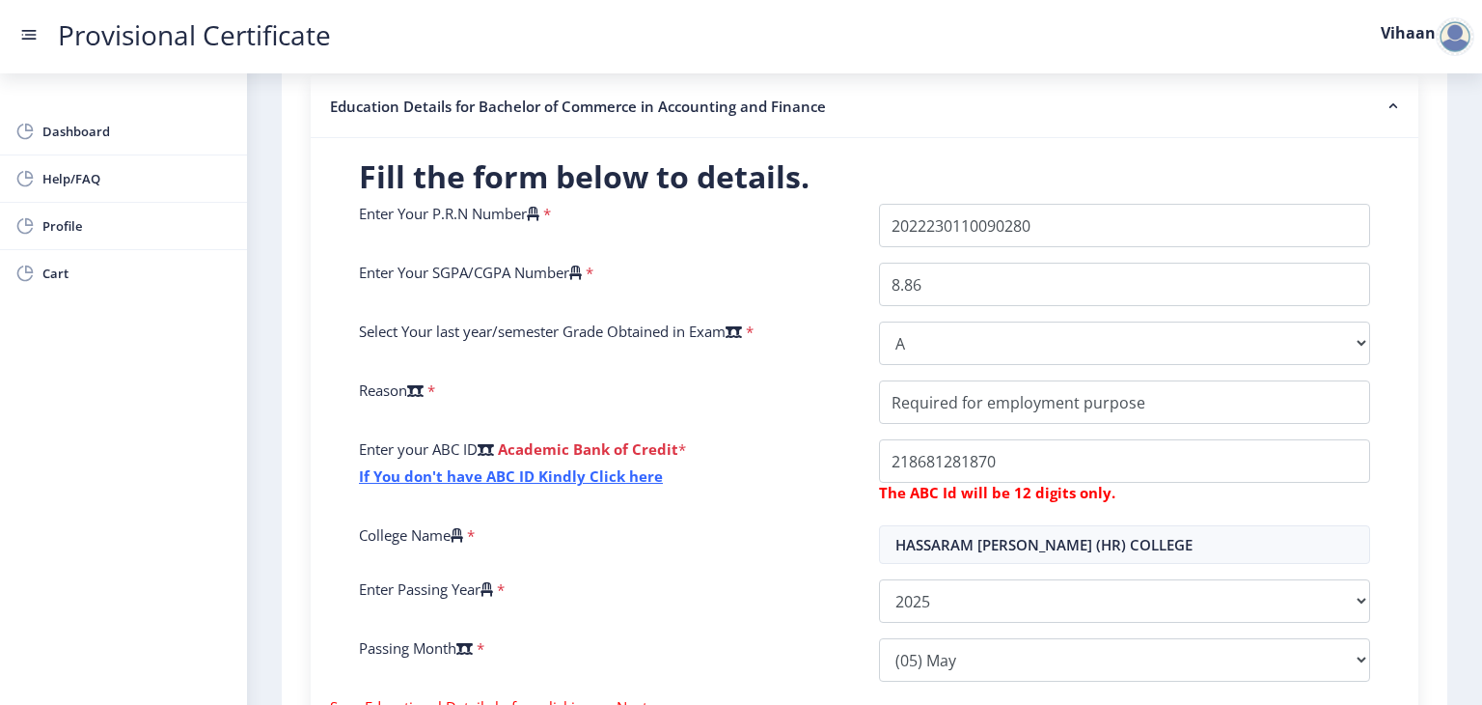 This screenshot has height=705, width=1482. I want to click on input: Select College Name, so click(1124, 544).